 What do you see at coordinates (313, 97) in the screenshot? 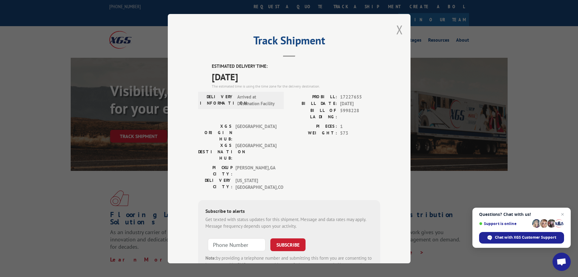
I see `label: PROBILL:` at bounding box center [313, 97].